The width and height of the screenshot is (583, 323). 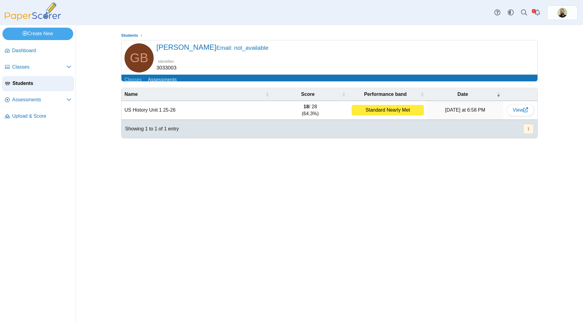 I want to click on a: Create New, so click(x=38, y=34).